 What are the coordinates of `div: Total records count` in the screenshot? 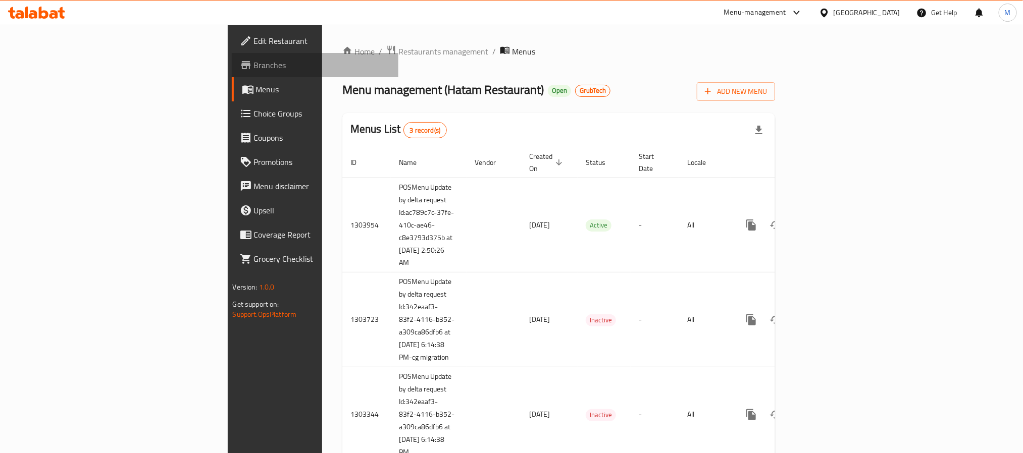 It's located at (425, 130).